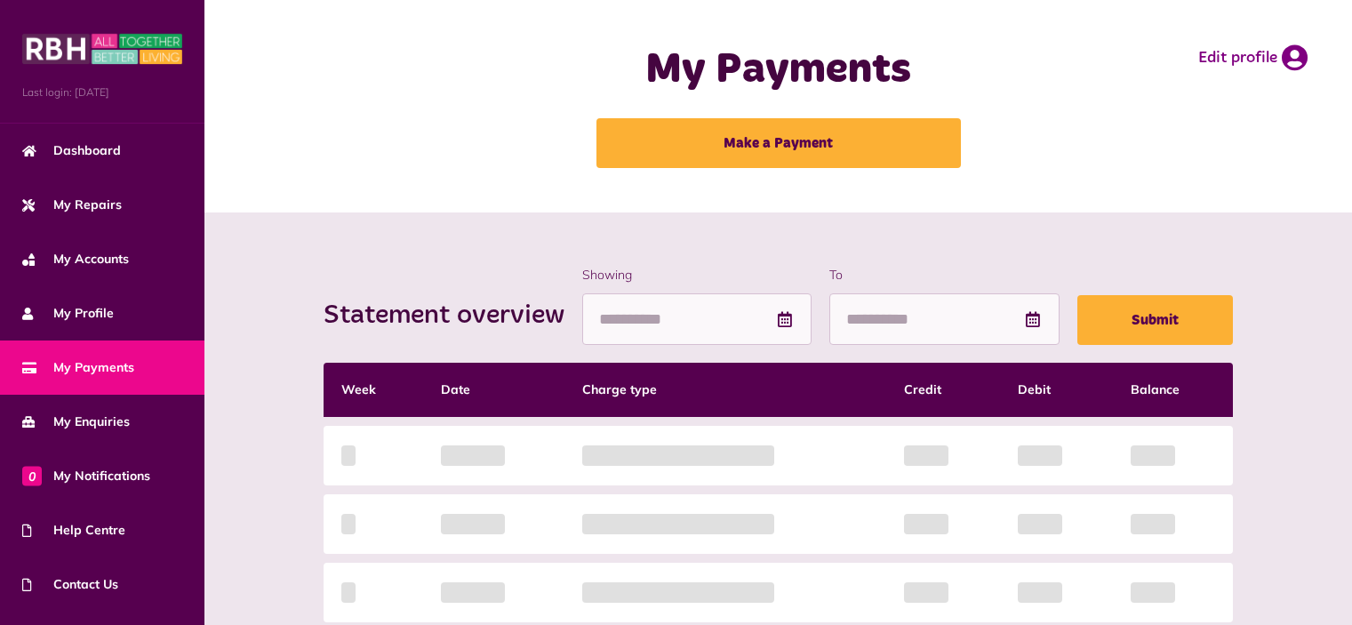  What do you see at coordinates (779, 143) in the screenshot?
I see `a: Make a Payment` at bounding box center [779, 143].